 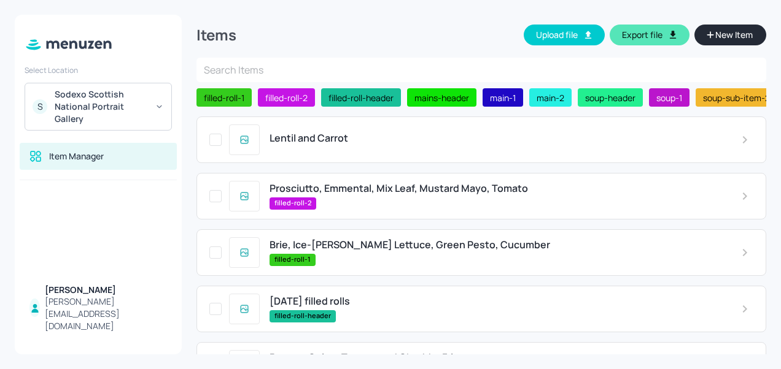 I want to click on div: mains-header, so click(x=441, y=98).